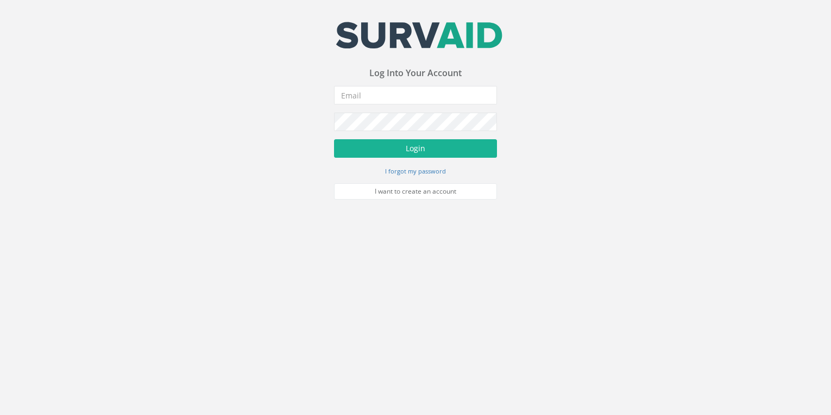 The height and width of the screenshot is (415, 831). Describe the element at coordinates (416, 73) in the screenshot. I see `h3: Log Into Your Account` at that location.